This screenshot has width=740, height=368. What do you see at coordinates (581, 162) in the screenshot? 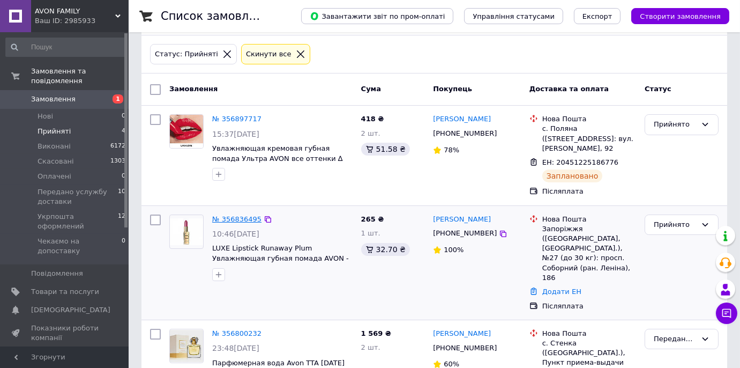
I see `span: ЕН: 20451225186776` at bounding box center [581, 162].